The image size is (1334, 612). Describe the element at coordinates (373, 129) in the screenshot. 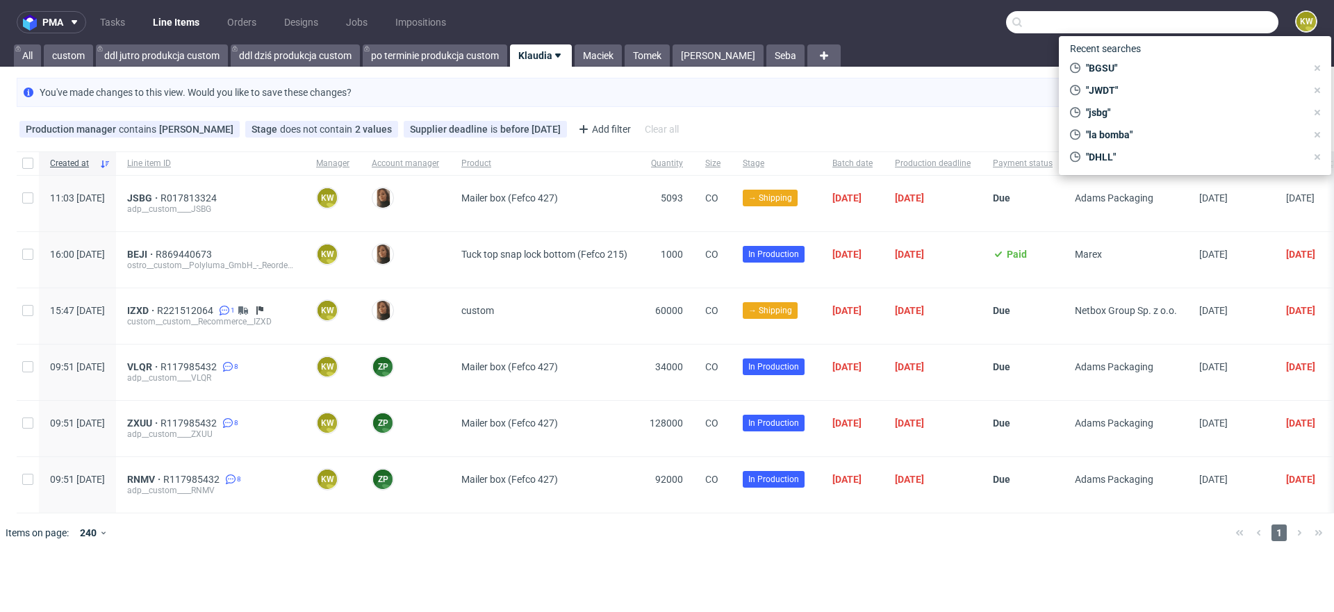

I see `div: 2 values` at that location.